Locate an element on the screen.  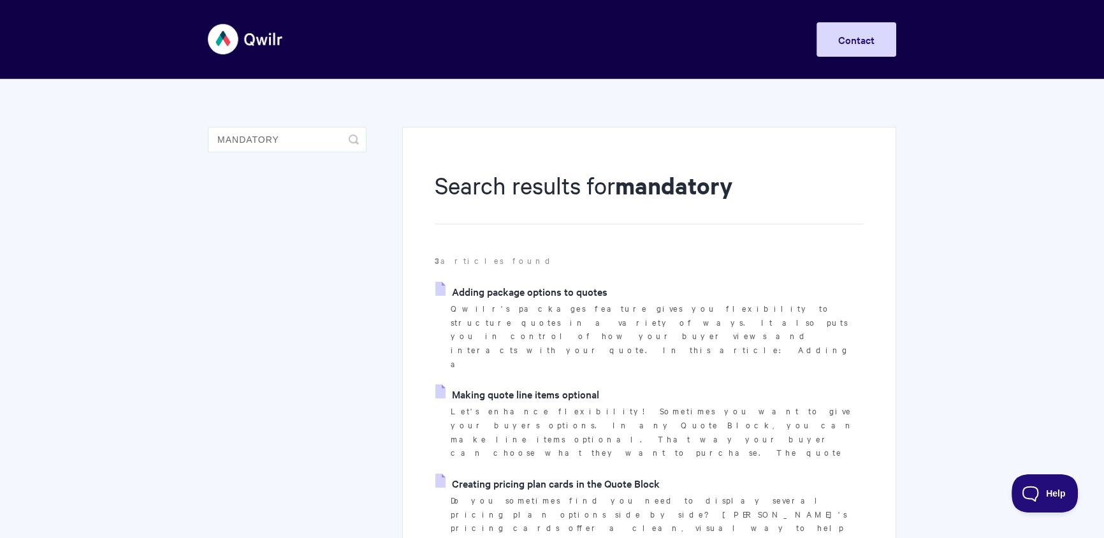
p: Qwilr's packages feature gives you flexibility to structure quotes in a variety of ways. It also ... is located at coordinates (657, 336).